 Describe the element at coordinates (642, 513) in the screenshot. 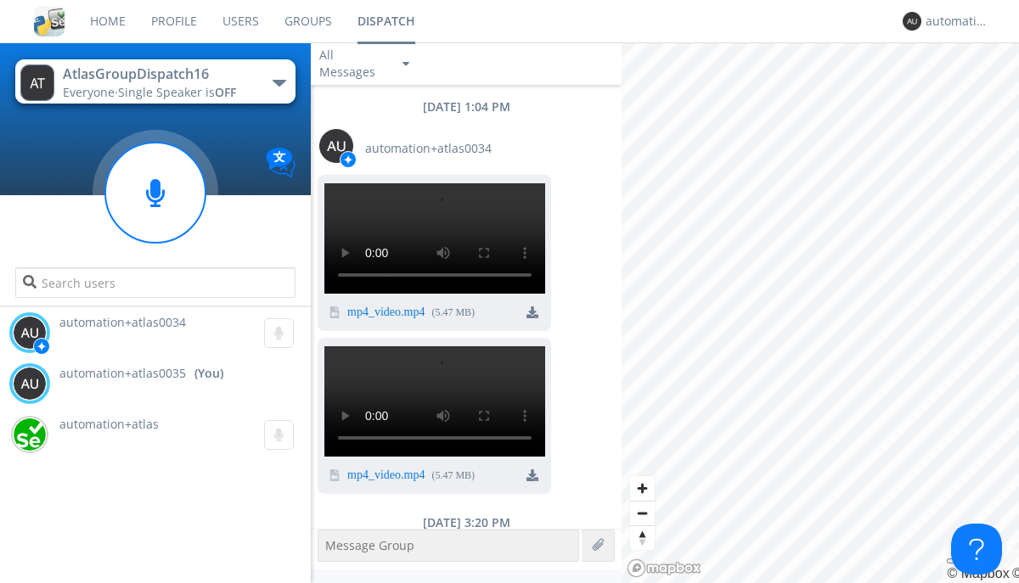

I see `button: Zoom out` at that location.